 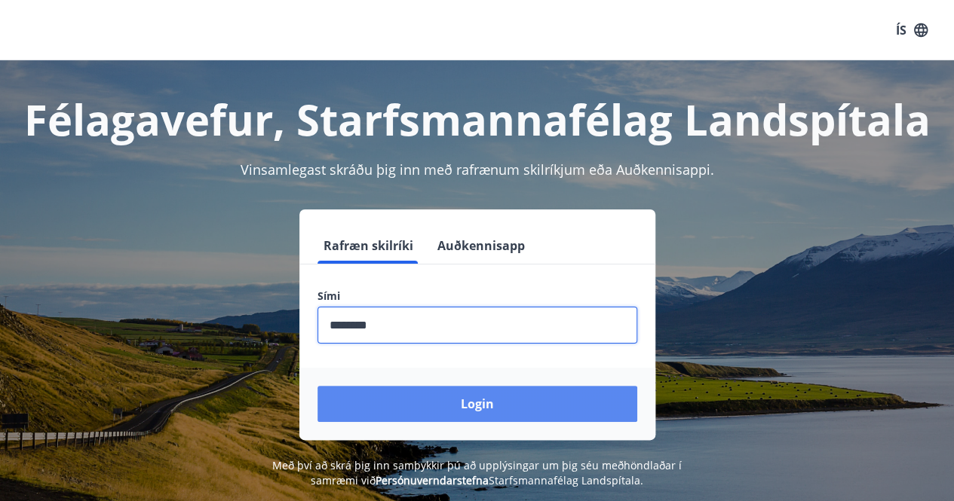 I want to click on button: Auðkennisapp, so click(x=481, y=246).